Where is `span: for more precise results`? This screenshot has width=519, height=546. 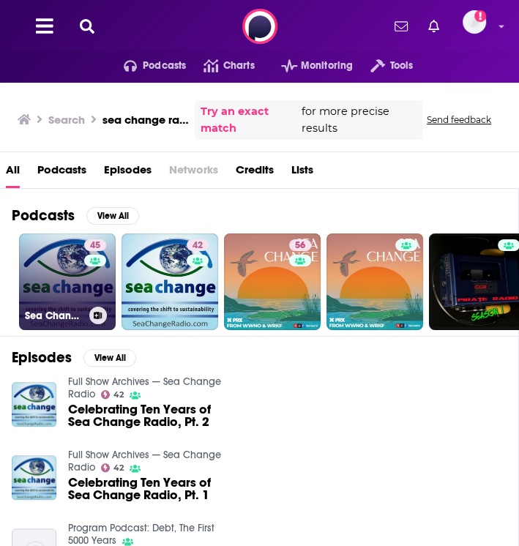
span: for more precise results is located at coordinates (359, 120).